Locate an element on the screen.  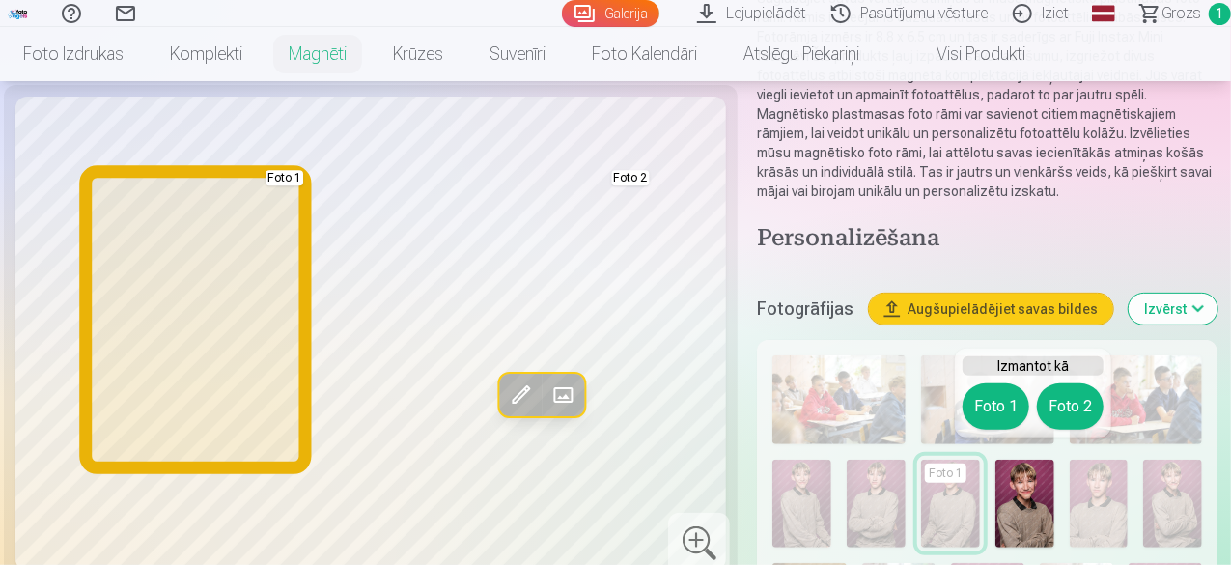
a: Visi produkti is located at coordinates (965, 54).